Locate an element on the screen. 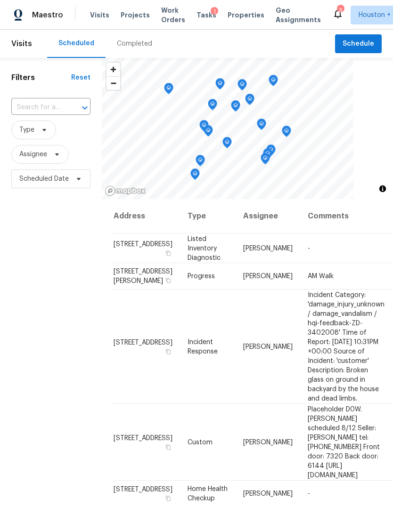 The width and height of the screenshot is (393, 506). span: Progress is located at coordinates (201, 276).